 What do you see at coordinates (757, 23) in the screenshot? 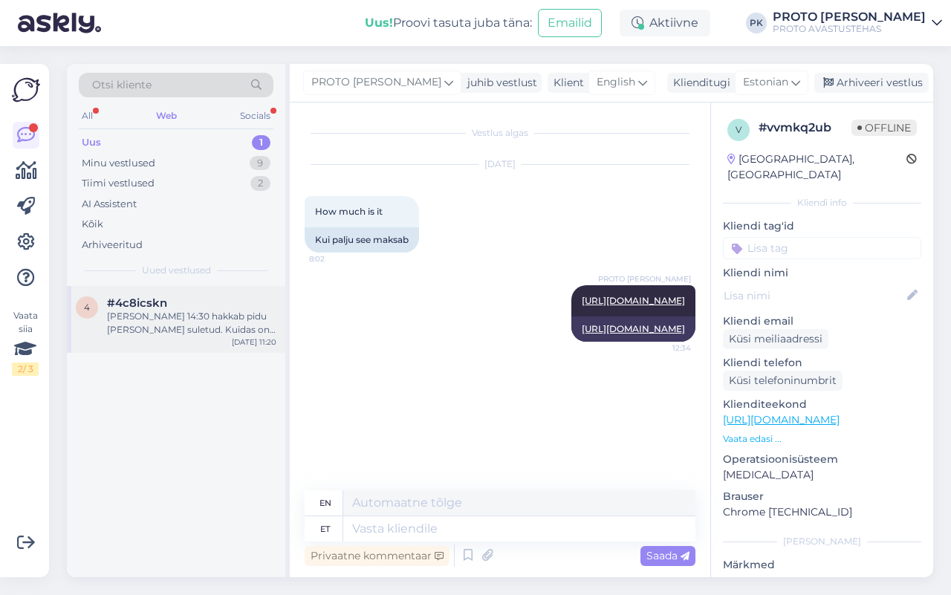
I see `div: PK` at bounding box center [757, 23].